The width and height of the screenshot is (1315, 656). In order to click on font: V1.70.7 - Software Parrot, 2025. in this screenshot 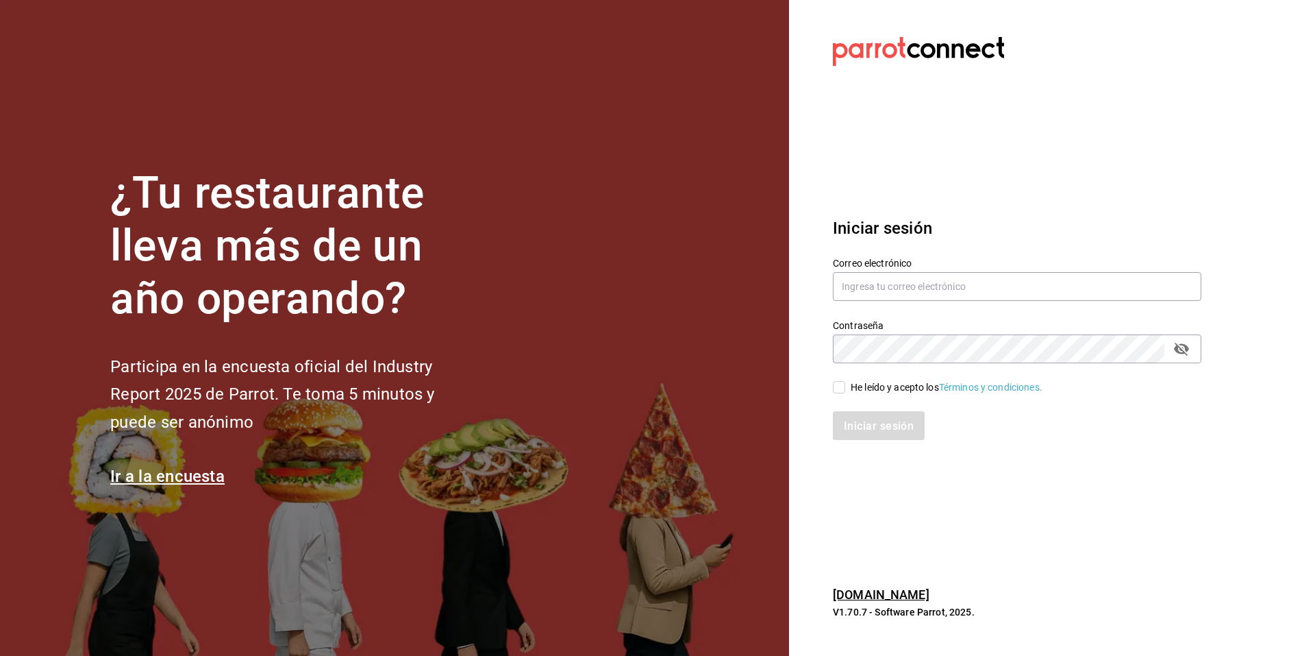, I will do `click(903, 612)`.